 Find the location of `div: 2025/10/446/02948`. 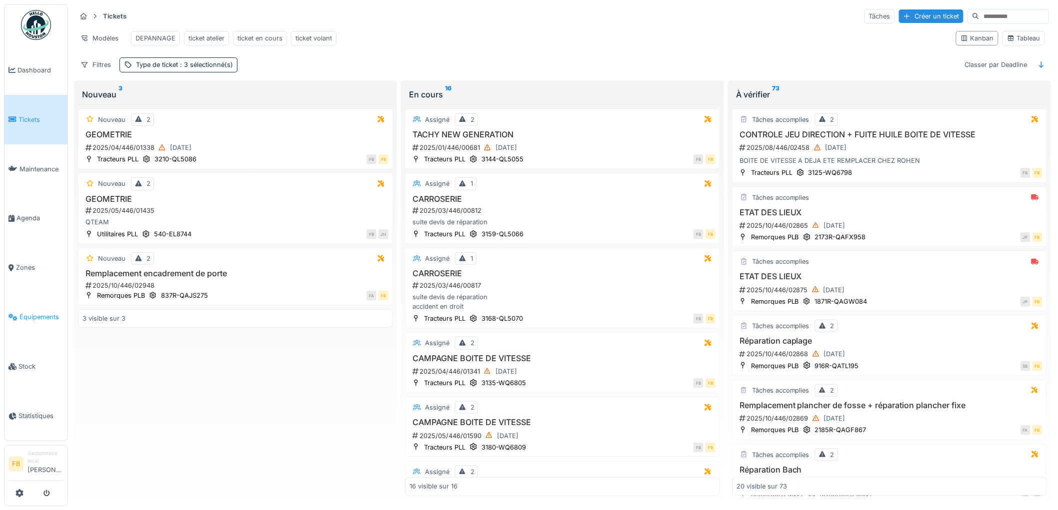

div: 2025/10/446/02948 is located at coordinates (236, 285).